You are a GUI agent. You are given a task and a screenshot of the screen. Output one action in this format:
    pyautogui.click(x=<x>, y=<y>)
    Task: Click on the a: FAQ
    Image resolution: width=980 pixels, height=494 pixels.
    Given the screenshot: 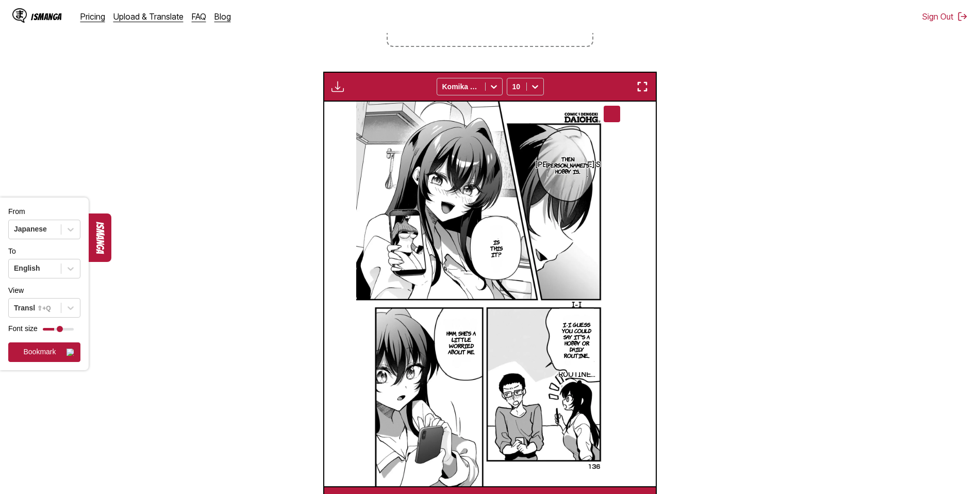 What is the action you would take?
    pyautogui.click(x=199, y=17)
    